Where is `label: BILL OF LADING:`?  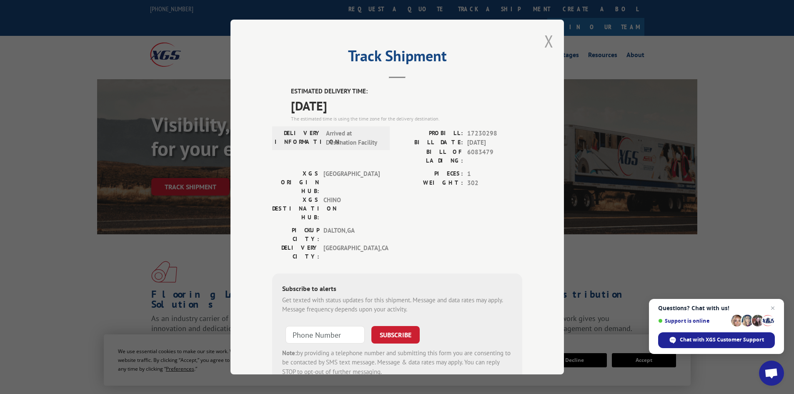 label: BILL OF LADING: is located at coordinates (430, 156).